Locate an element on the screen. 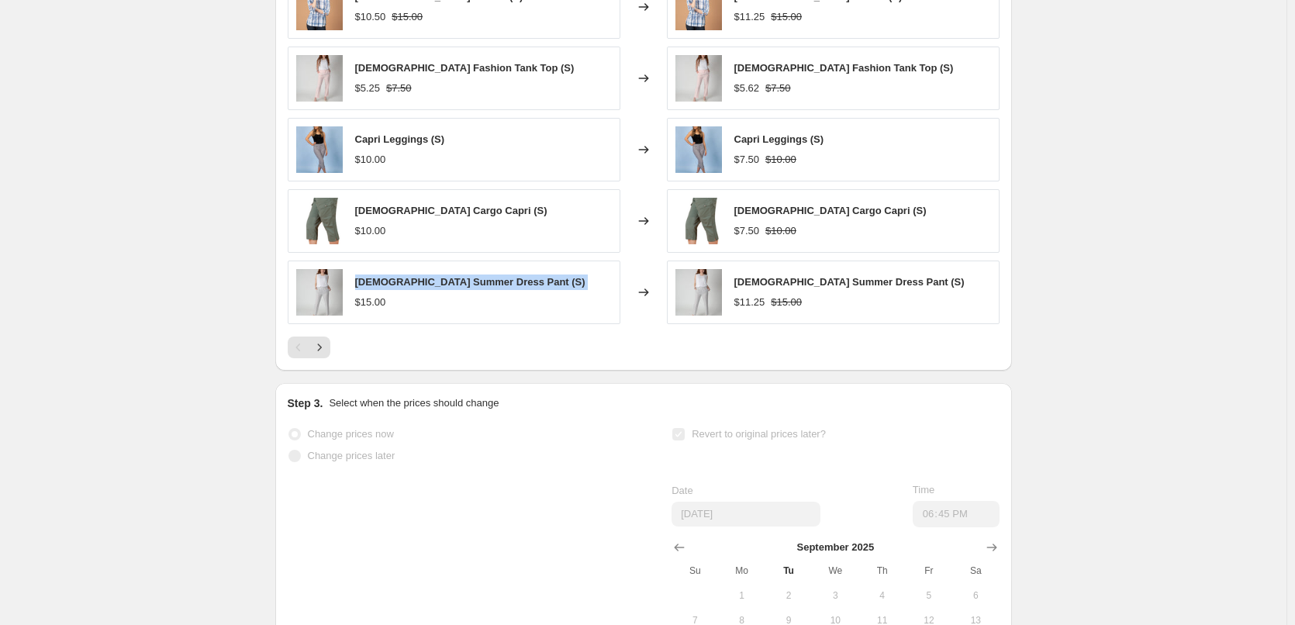 Image resolution: width=1295 pixels, height=625 pixels. div: $10.50 is located at coordinates (371, 17).